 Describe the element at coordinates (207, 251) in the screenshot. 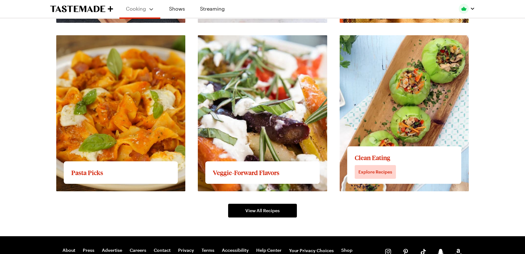

I see `nav: Footer` at that location.